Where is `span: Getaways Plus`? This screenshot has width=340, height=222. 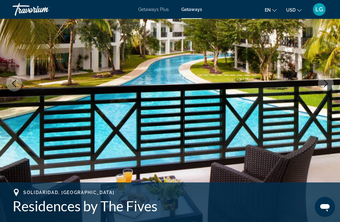 span: Getaways Plus is located at coordinates (153, 9).